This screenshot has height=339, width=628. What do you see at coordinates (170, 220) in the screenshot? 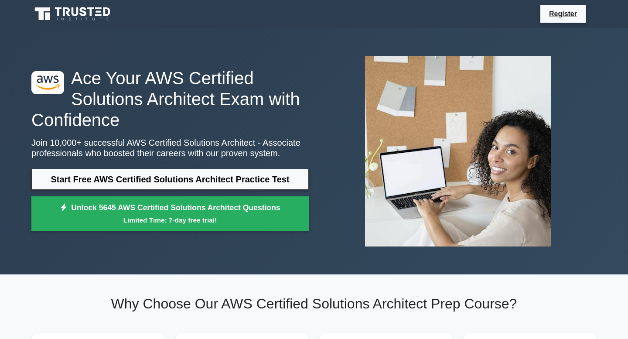
I see `small: Limited Time: 7-day free trial!` at bounding box center [170, 220].